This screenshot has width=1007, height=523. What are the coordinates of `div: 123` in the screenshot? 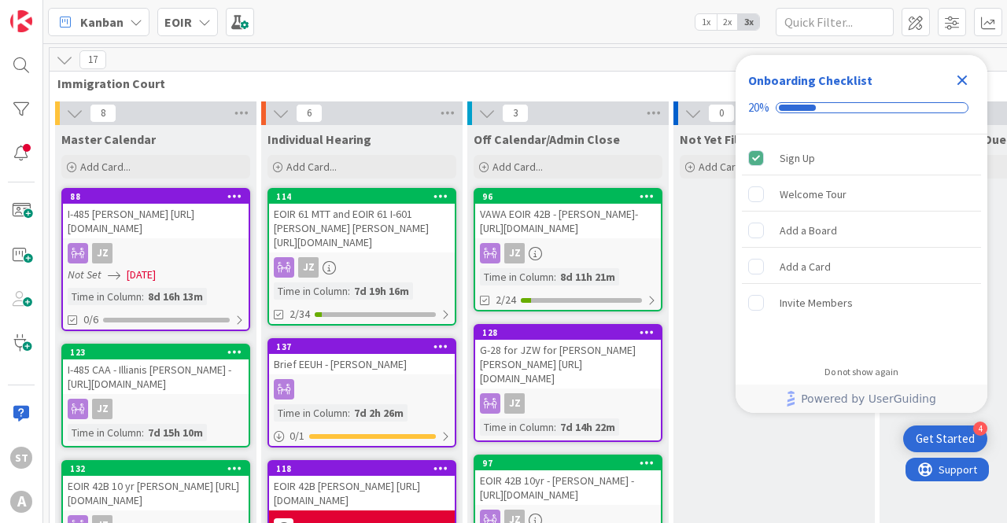 It's located at (159, 353).